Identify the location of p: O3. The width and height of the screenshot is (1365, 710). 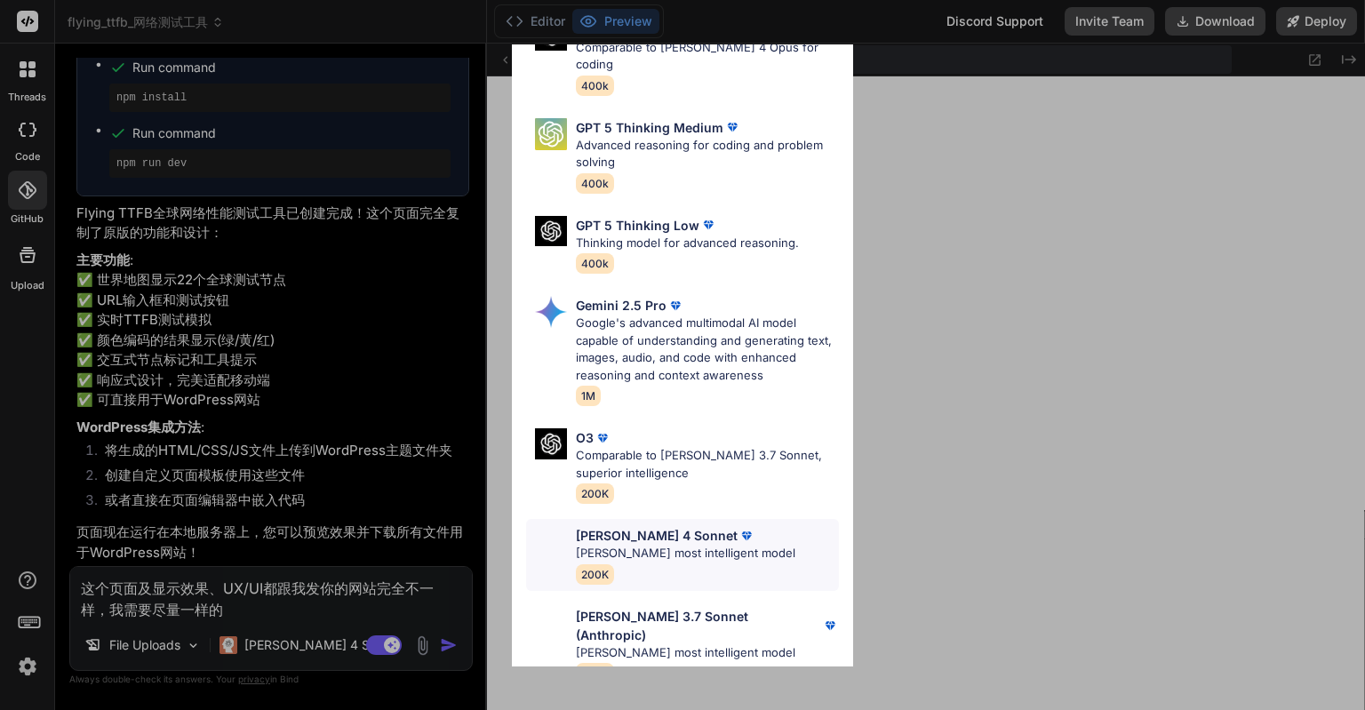
(585, 437).